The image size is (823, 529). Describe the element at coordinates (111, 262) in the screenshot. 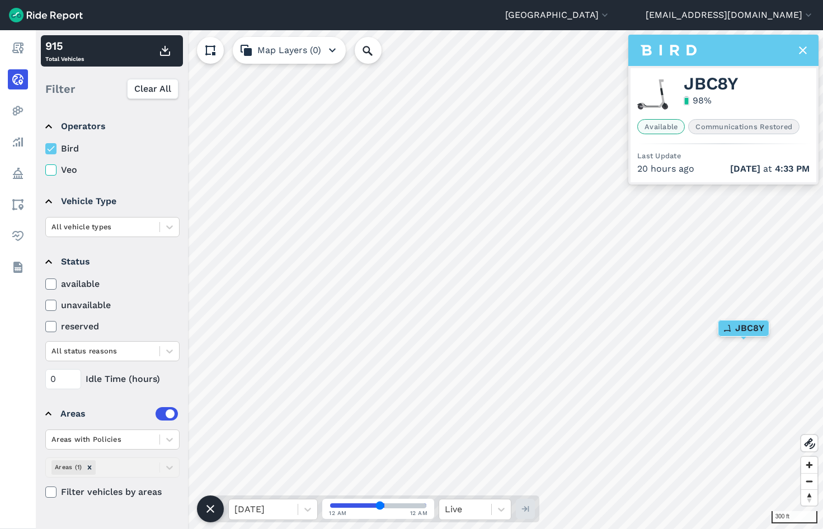

I see `summary: Status` at that location.